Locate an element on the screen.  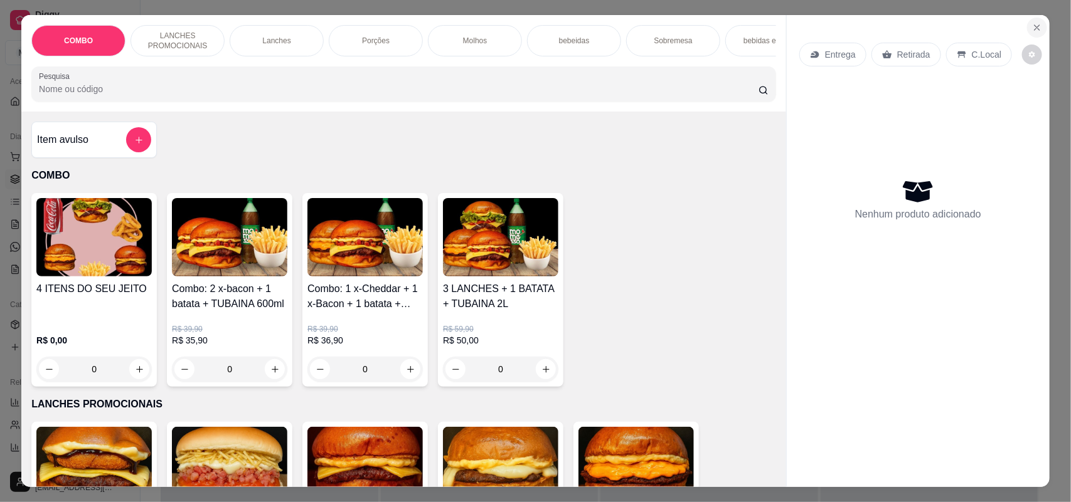
p: Molhos is located at coordinates (475, 41).